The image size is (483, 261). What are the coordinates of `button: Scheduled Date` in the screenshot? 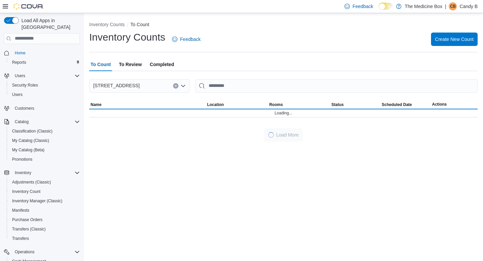 It's located at (405, 105).